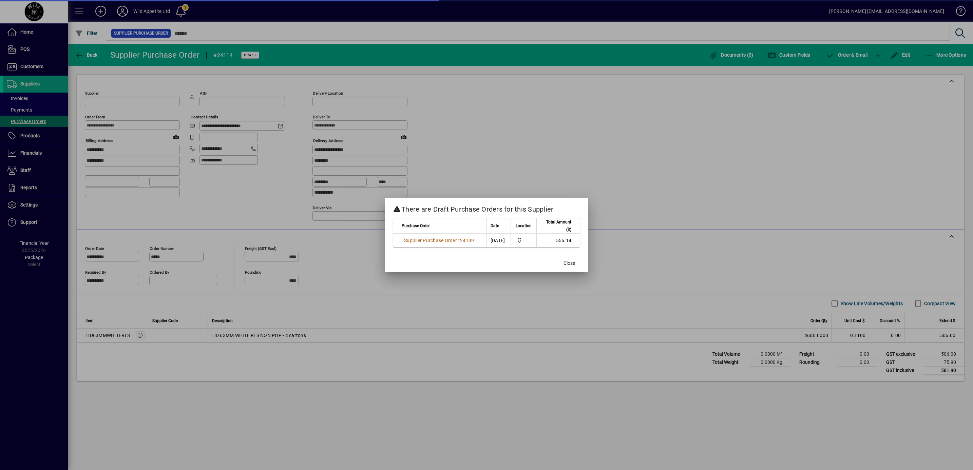  What do you see at coordinates (467, 241) in the screenshot?
I see `span: 24139` at bounding box center [467, 241].